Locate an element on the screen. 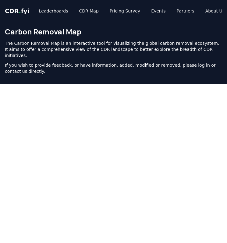 This screenshot has height=243, width=227. a: CDR Map is located at coordinates (89, 11).